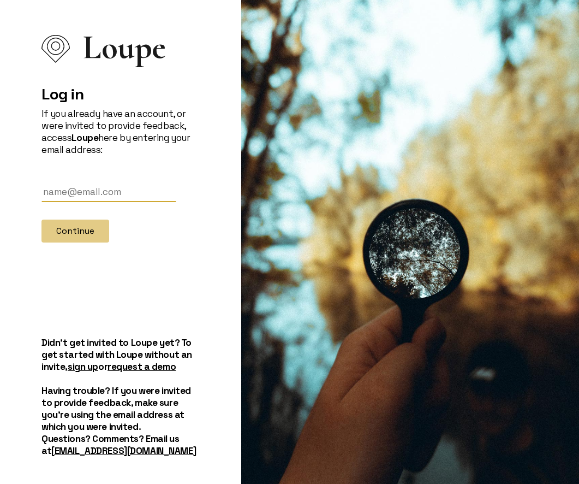 Image resolution: width=579 pixels, height=484 pixels. What do you see at coordinates (83, 366) in the screenshot?
I see `a: sign up` at bounding box center [83, 366].